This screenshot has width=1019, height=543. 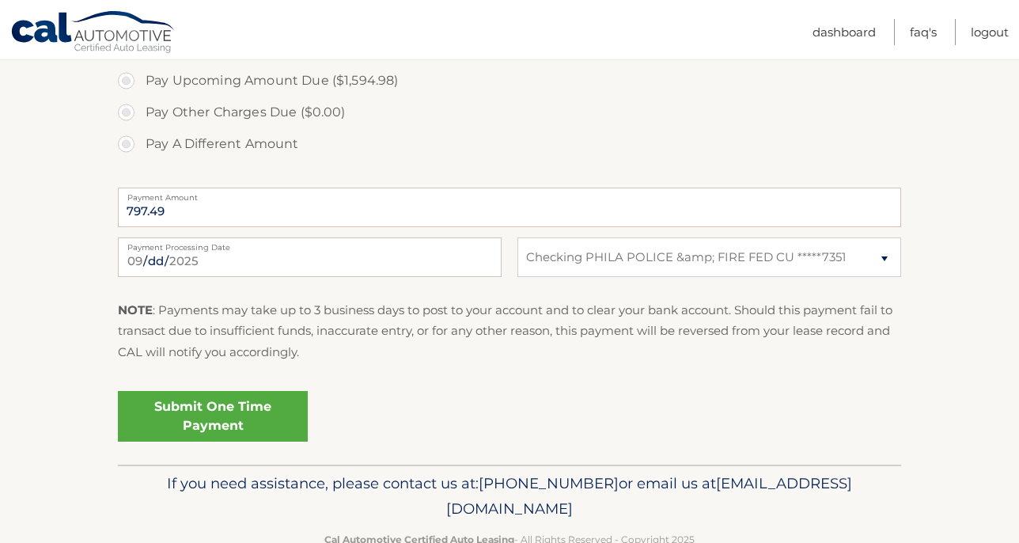 I want to click on label: Pay Upcoming Amount Due ($1,594.98), so click(x=509, y=81).